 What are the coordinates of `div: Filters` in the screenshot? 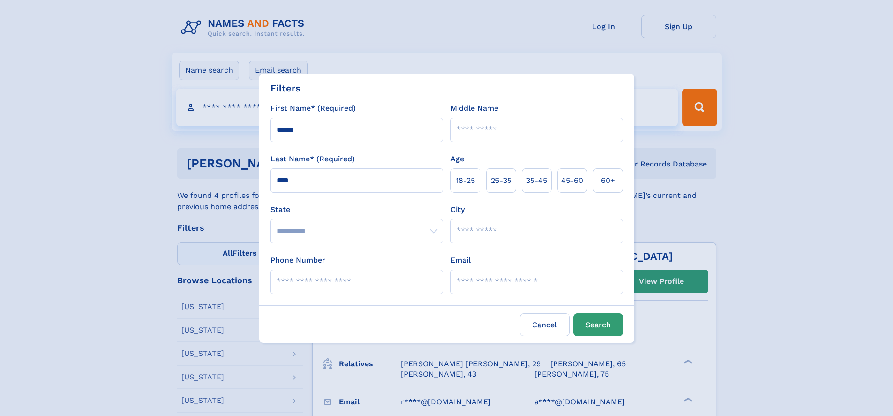 It's located at (286, 88).